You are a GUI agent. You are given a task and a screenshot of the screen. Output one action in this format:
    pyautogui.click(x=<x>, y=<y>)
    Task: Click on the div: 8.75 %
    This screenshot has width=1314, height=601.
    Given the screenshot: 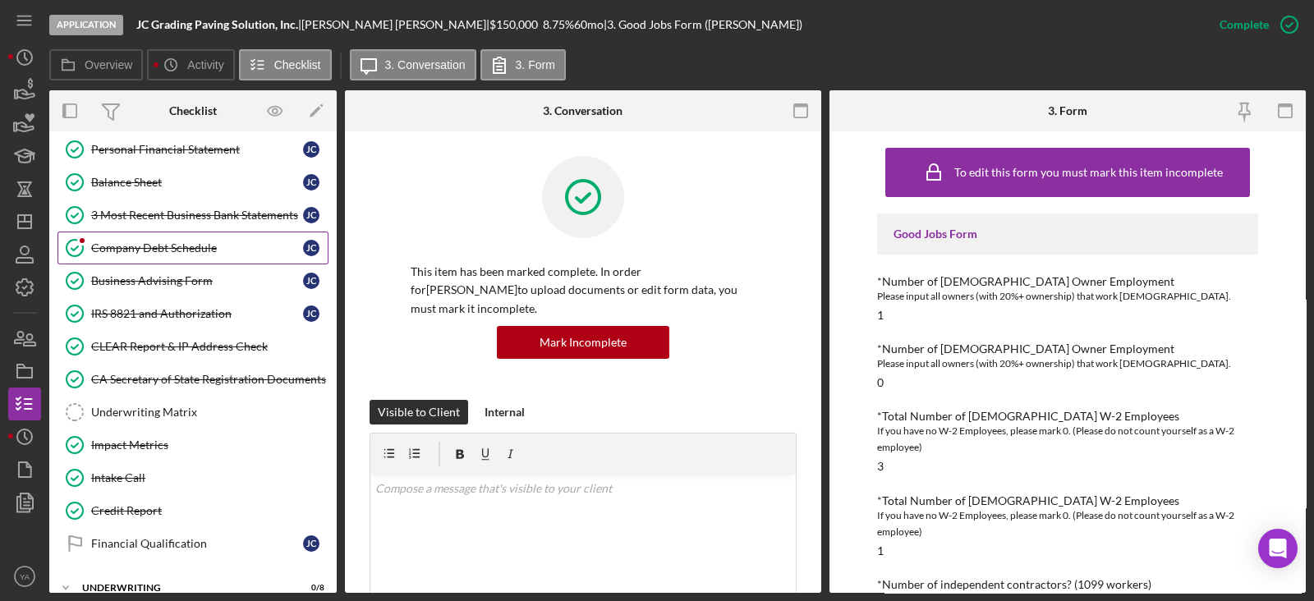 What is the action you would take?
    pyautogui.click(x=558, y=25)
    